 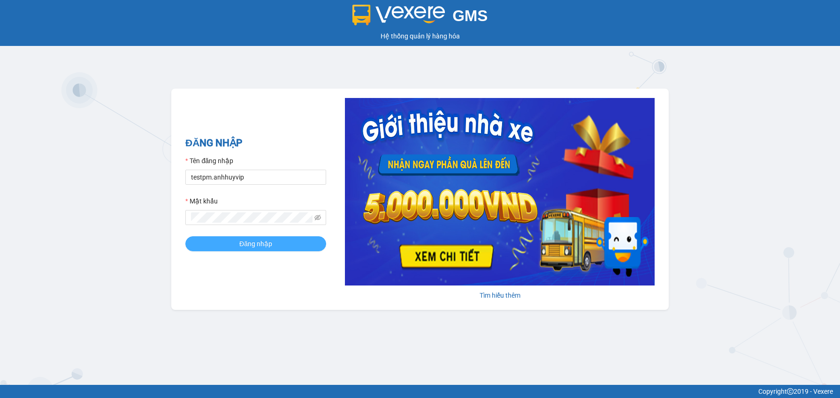 What do you see at coordinates (420, 36) in the screenshot?
I see `div: Hệ thống quản lý hàng hóa` at bounding box center [420, 36].